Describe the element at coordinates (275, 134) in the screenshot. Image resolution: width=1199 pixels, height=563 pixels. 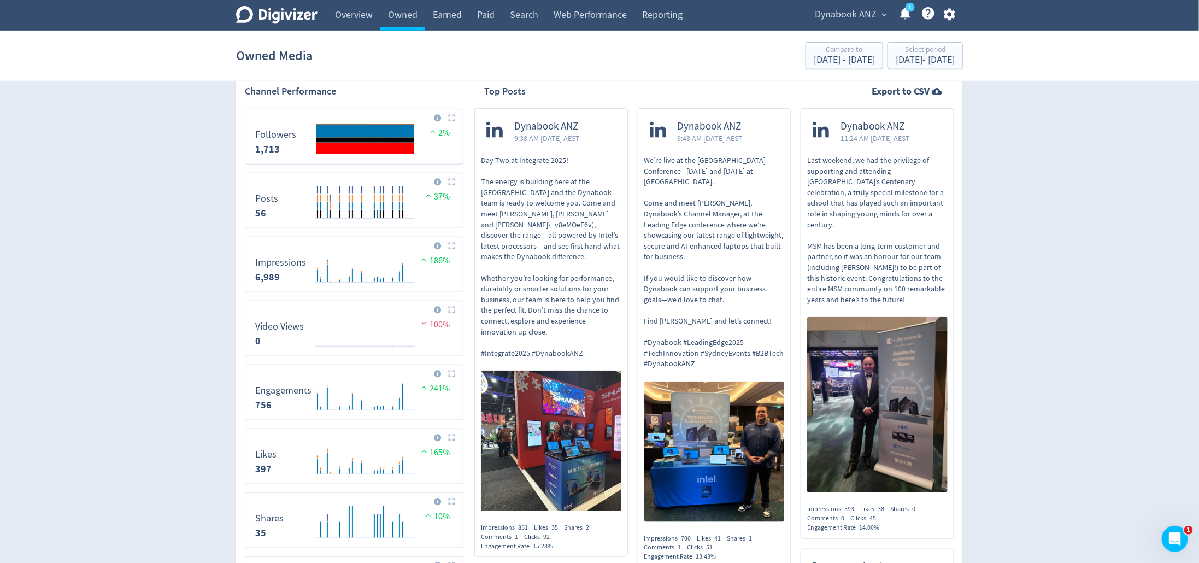
I see `dt: Followers` at that location.